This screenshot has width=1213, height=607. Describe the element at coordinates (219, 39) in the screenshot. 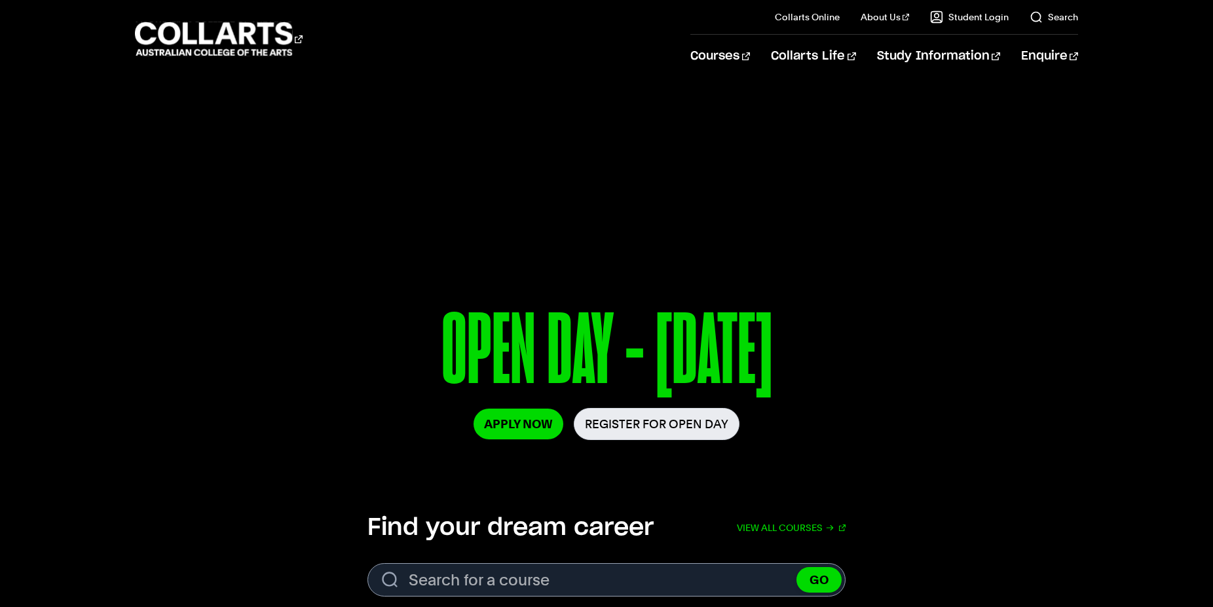

I see `div: Go to homepage` at that location.